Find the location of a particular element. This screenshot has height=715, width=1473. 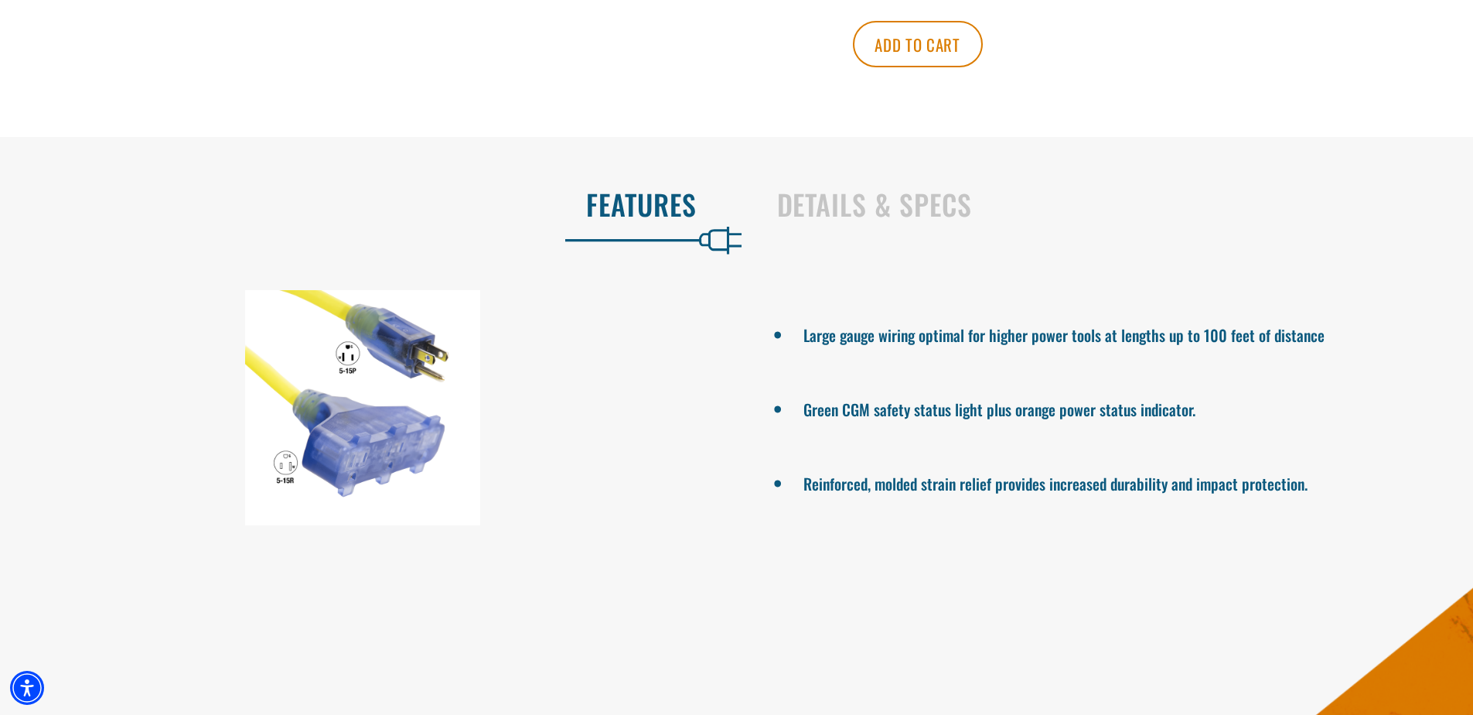

li: Reinforced, molded strain relief provides increased durability and impact protection. is located at coordinates (1111, 482).